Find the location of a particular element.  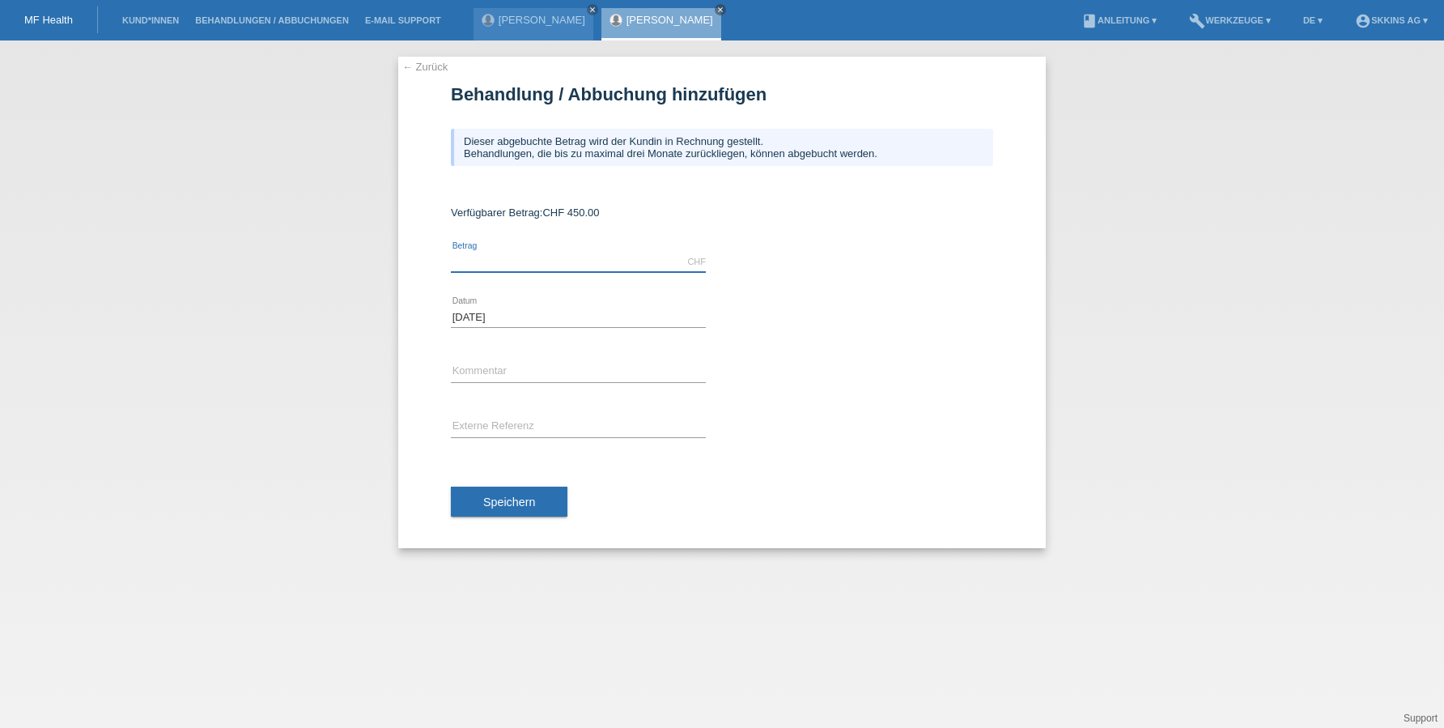

a: account_circleSKKINS AG ▾ is located at coordinates (1392, 20).